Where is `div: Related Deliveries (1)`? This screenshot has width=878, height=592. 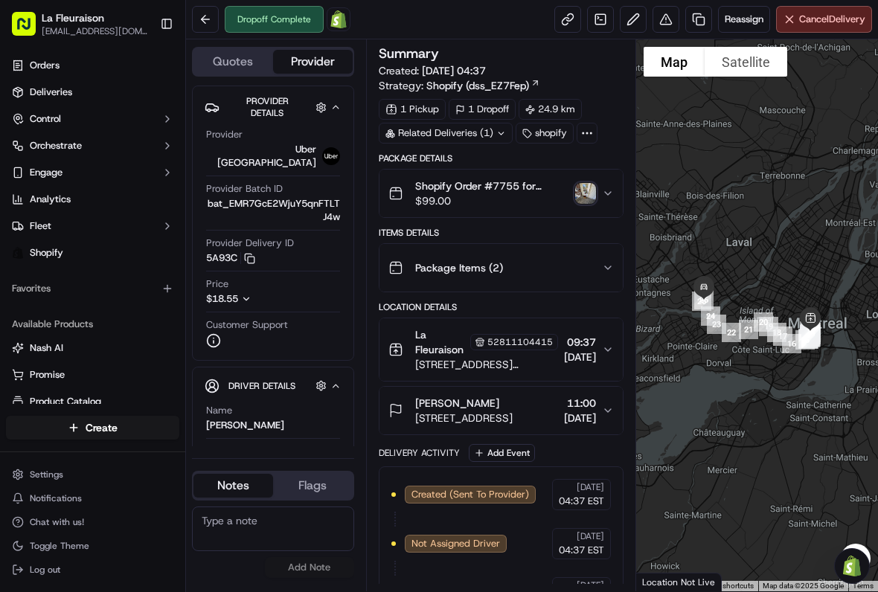 div: Related Deliveries (1) is located at coordinates (446, 133).